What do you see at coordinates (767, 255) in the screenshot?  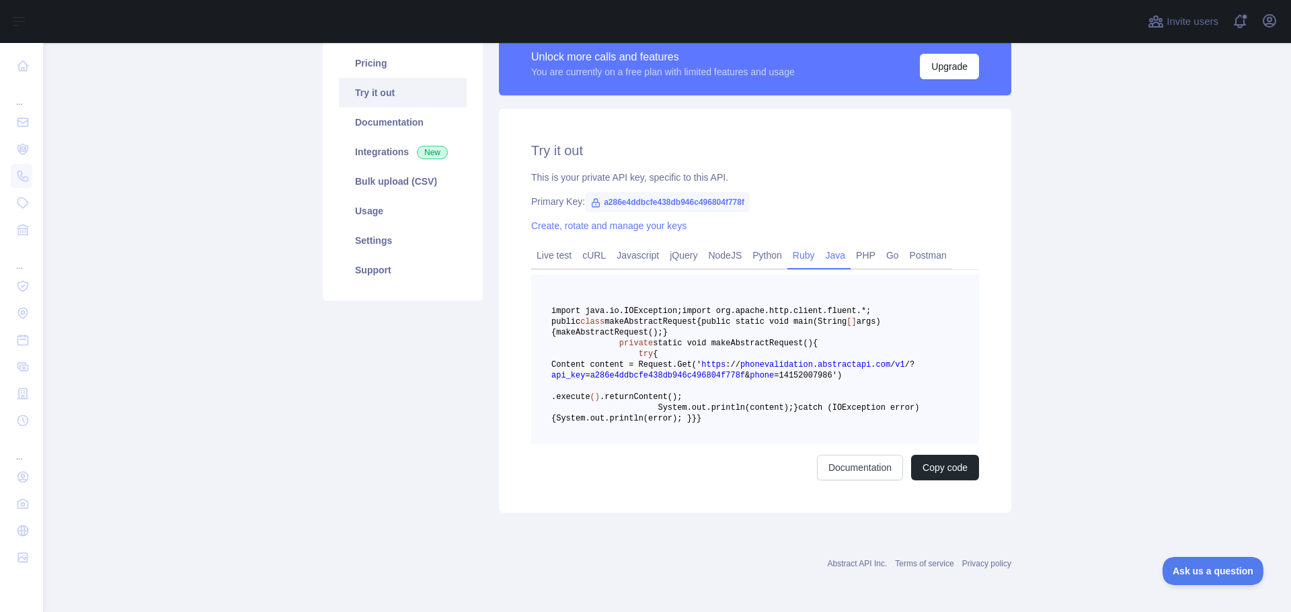 I see `a: Python` at bounding box center [767, 255].